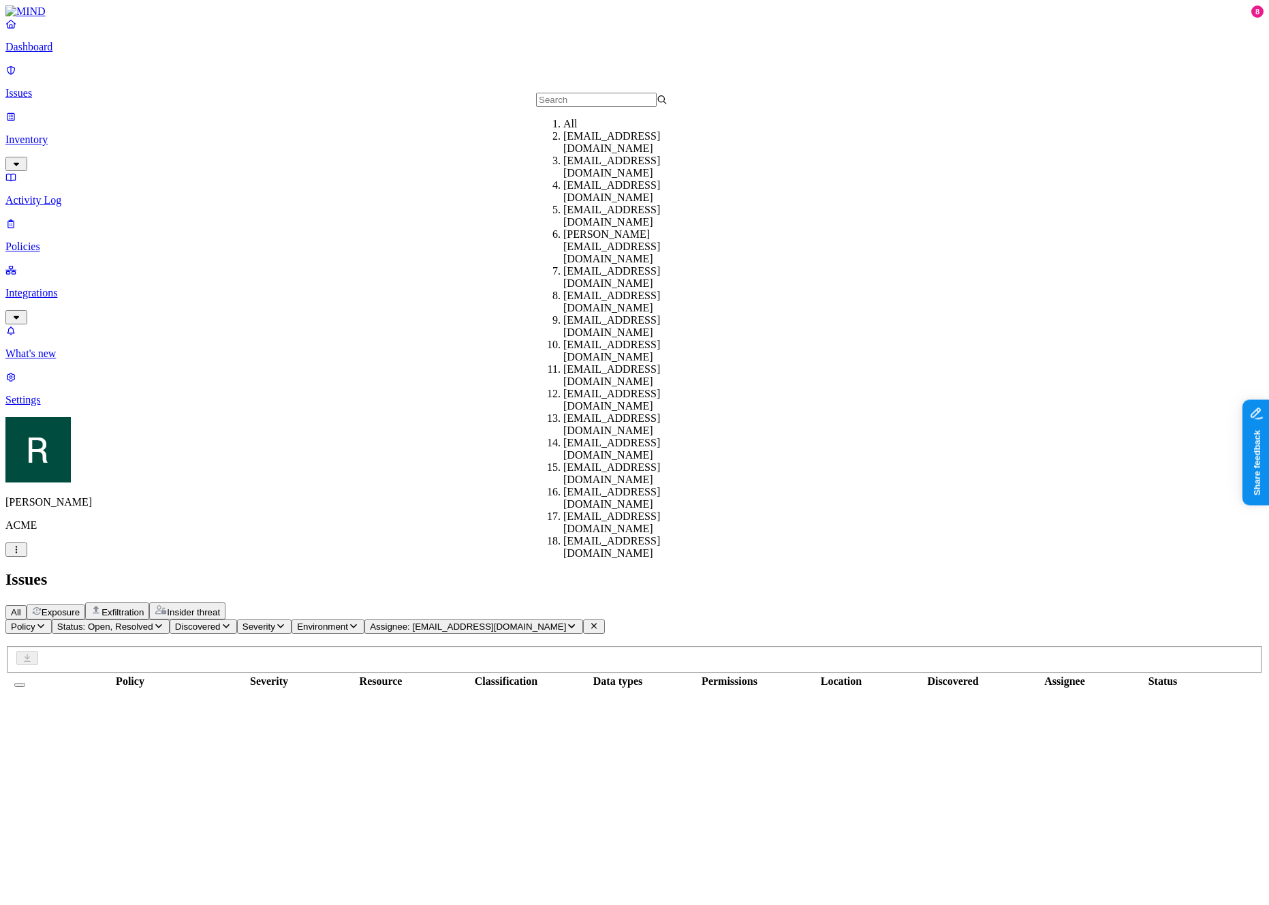 The height and width of the screenshot is (905, 1269). Describe the element at coordinates (1065, 681) in the screenshot. I see `div: Assignee` at that location.